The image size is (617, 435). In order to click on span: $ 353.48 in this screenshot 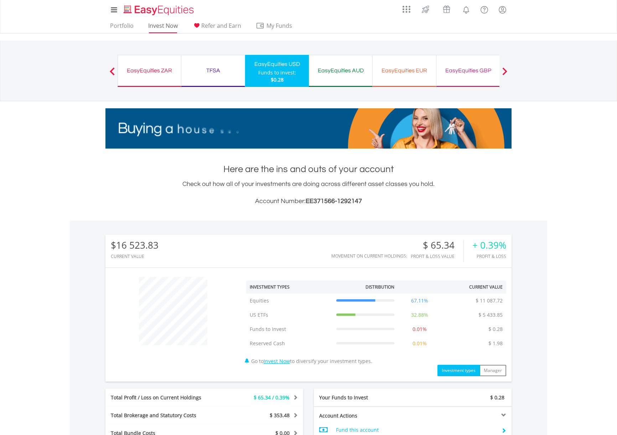, I will do `click(280, 415)`.